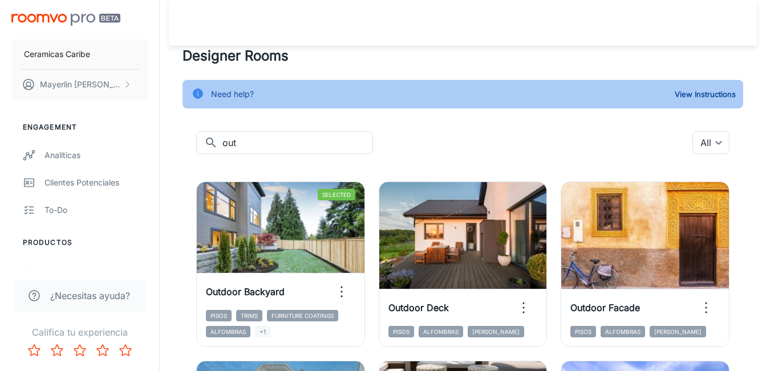 This screenshot has width=766, height=371. I want to click on button: Rate 3 star, so click(80, 350).